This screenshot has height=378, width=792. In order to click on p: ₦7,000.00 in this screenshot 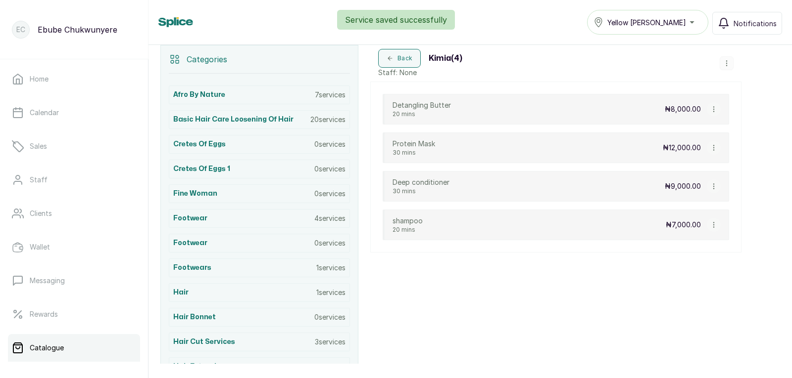, I will do `click(683, 225)`.